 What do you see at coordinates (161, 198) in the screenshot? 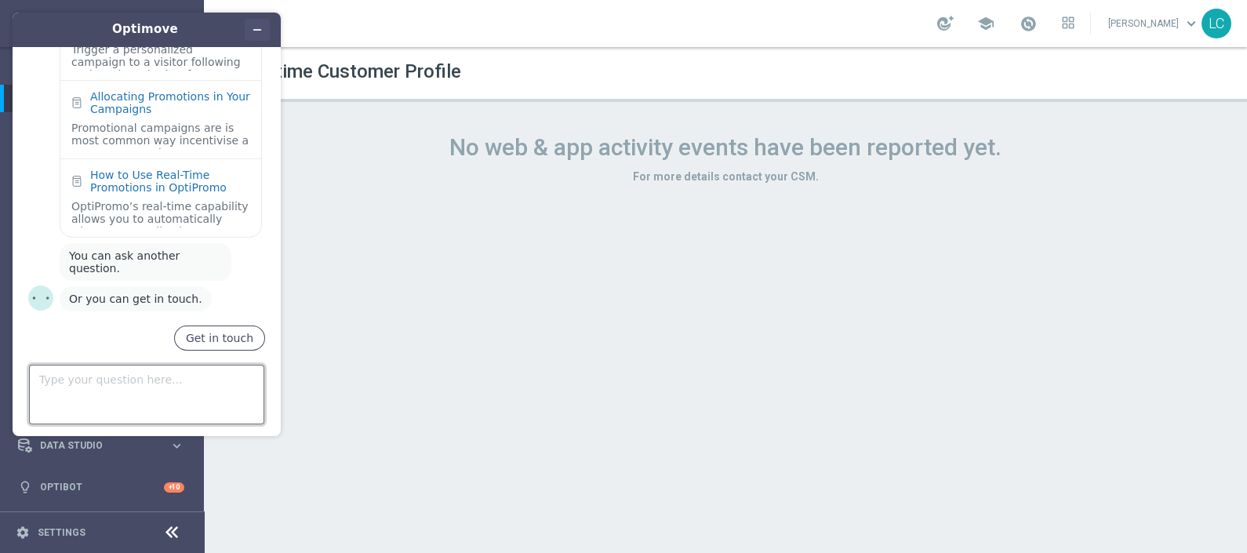
I see `div: How to Use Real-Time Promotions in OptiPromoOptiPromo’s real-time capability allows you to automa...` at bounding box center [161, 198].